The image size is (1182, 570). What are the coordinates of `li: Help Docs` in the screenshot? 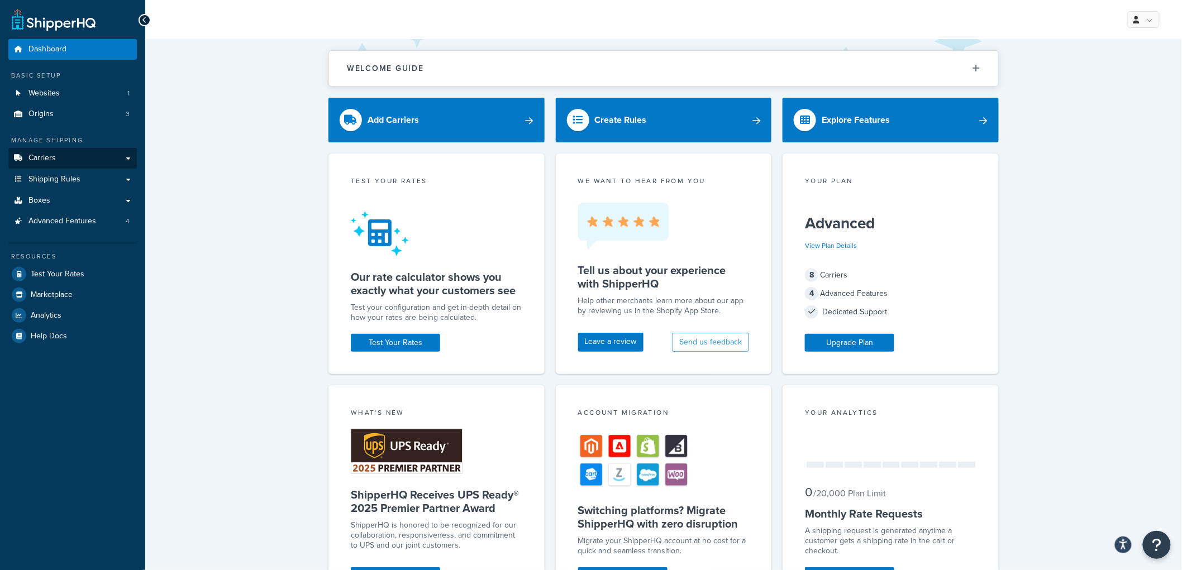 It's located at (73, 336).